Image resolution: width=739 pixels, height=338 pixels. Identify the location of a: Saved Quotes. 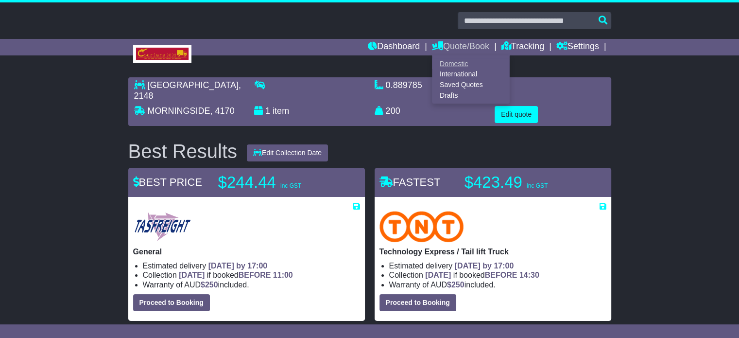
(471, 85).